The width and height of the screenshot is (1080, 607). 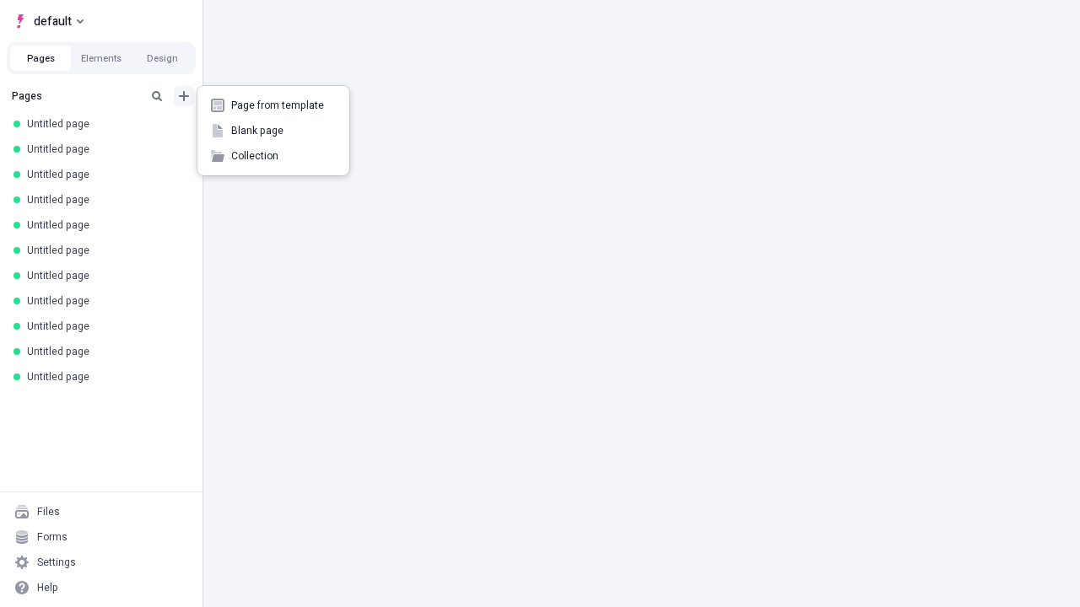 I want to click on span: default, so click(x=52, y=21).